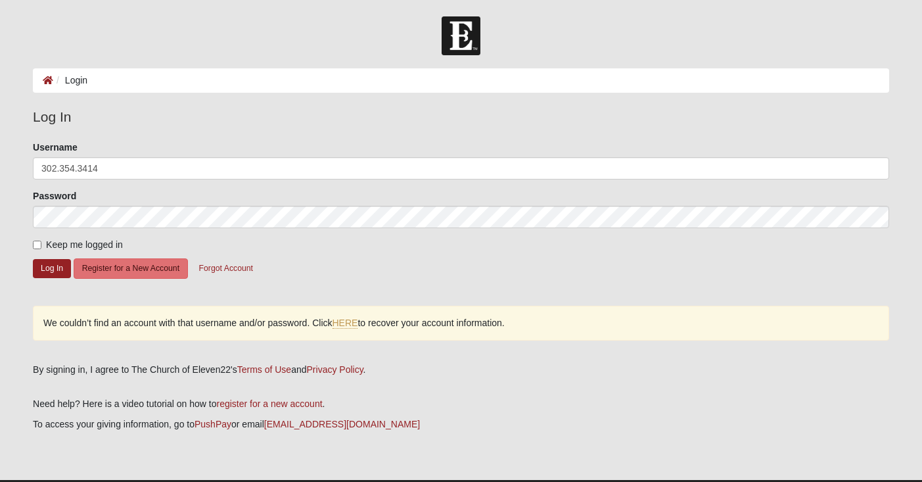 This screenshot has width=922, height=482. I want to click on span: Keep me logged in, so click(84, 244).